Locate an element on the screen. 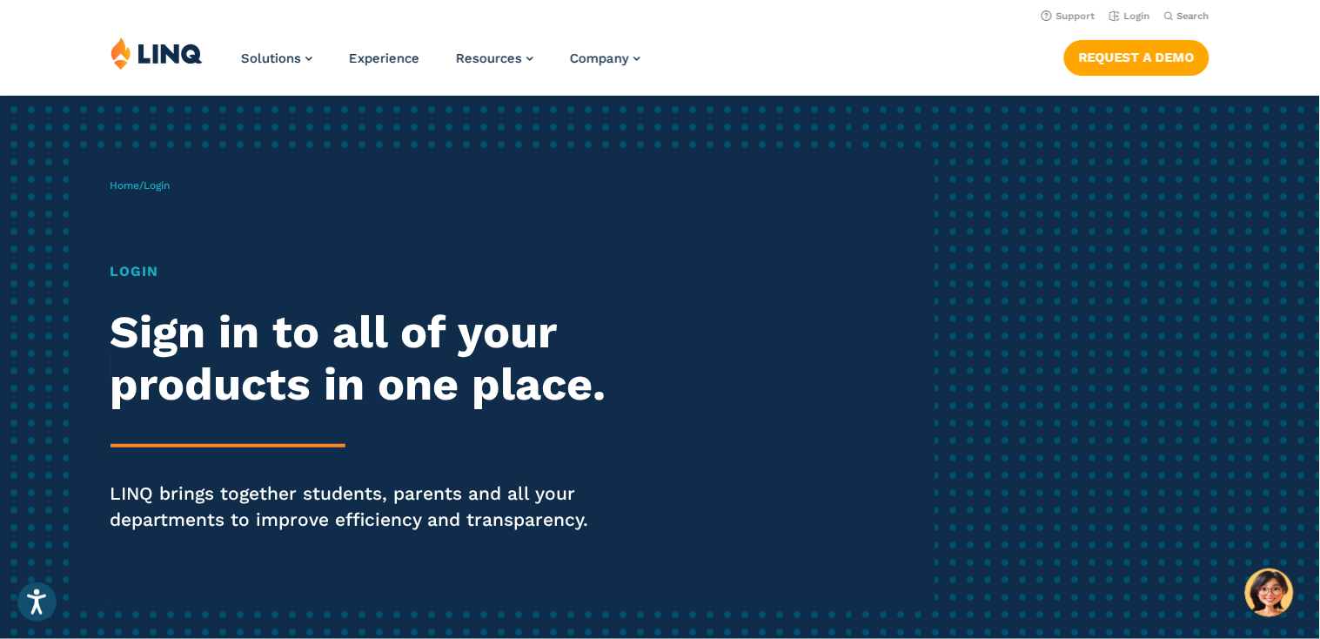 The height and width of the screenshot is (639, 1320). span: Solutions is located at coordinates (271, 58).